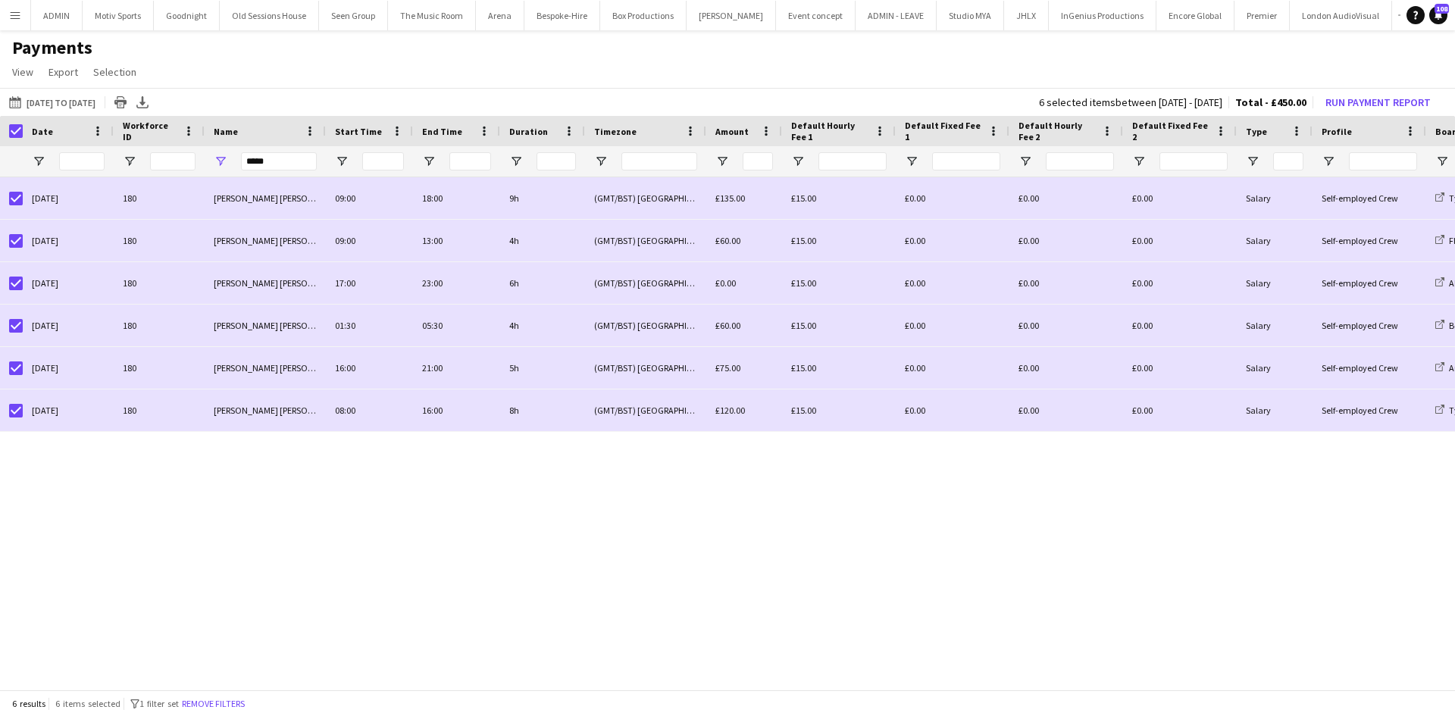 The width and height of the screenshot is (1455, 716). What do you see at coordinates (528, 131) in the screenshot?
I see `span: Duration` at bounding box center [528, 131].